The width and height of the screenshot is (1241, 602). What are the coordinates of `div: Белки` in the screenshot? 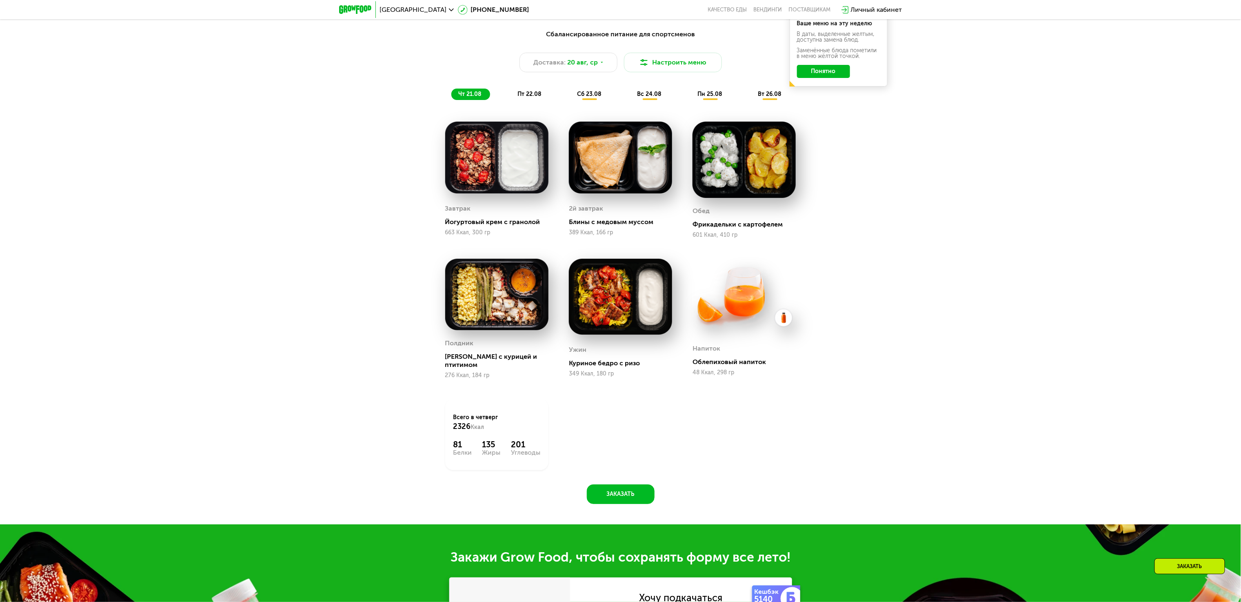 It's located at (463, 453).